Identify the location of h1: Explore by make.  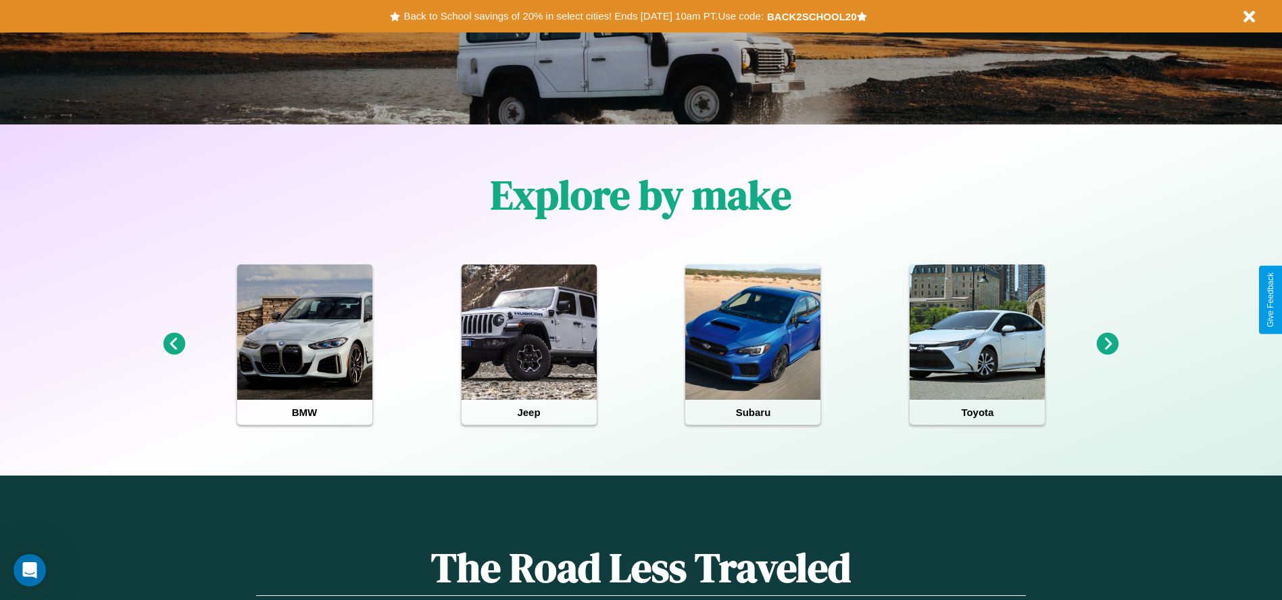
(641, 195).